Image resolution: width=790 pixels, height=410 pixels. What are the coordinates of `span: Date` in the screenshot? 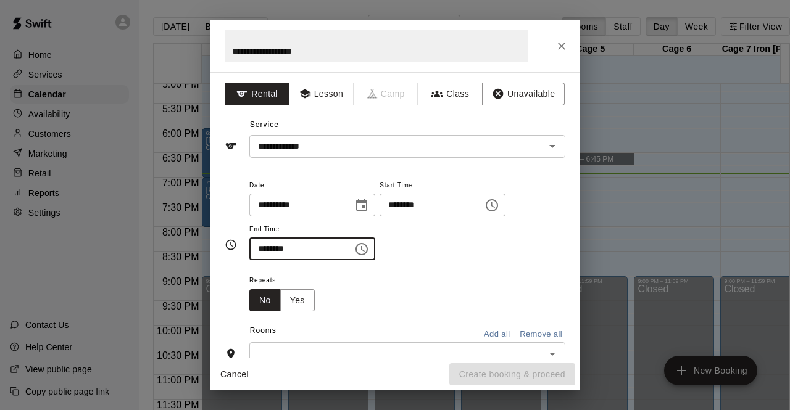 It's located at (312, 186).